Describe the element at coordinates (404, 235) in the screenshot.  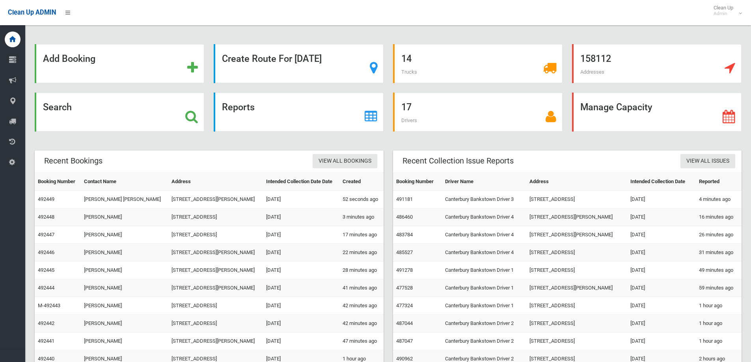
I see `a: 483784` at that location.